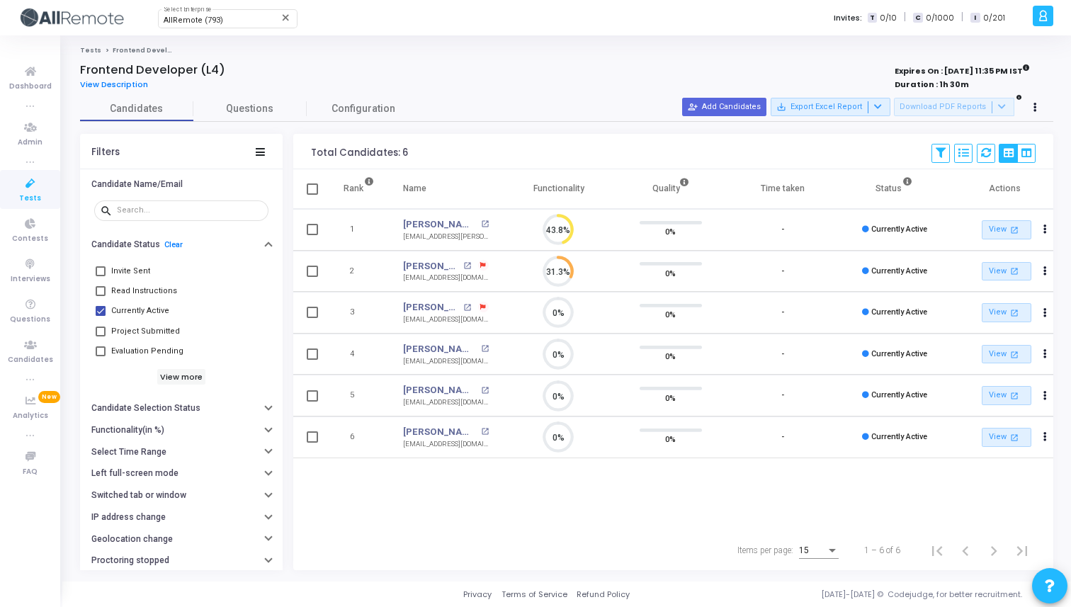 The width and height of the screenshot is (1071, 607). Describe the element at coordinates (830, 107) in the screenshot. I see `button: Export Excel Report` at that location.